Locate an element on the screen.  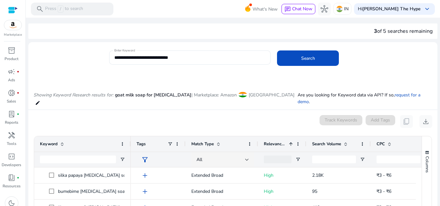
i: Showing Keyword Research results for: is located at coordinates (73, 95).